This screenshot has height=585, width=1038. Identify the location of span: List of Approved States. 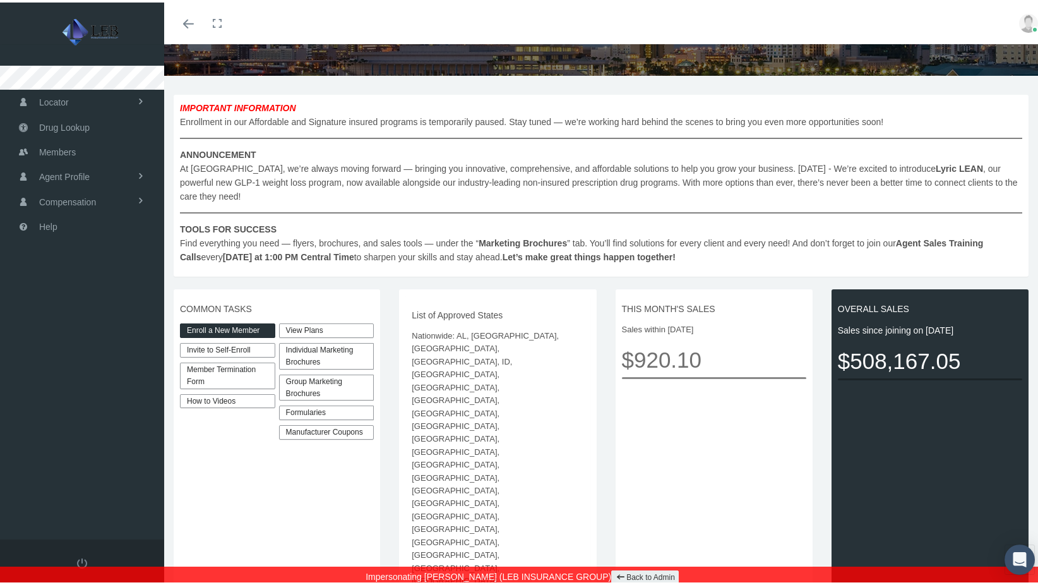
(497, 312).